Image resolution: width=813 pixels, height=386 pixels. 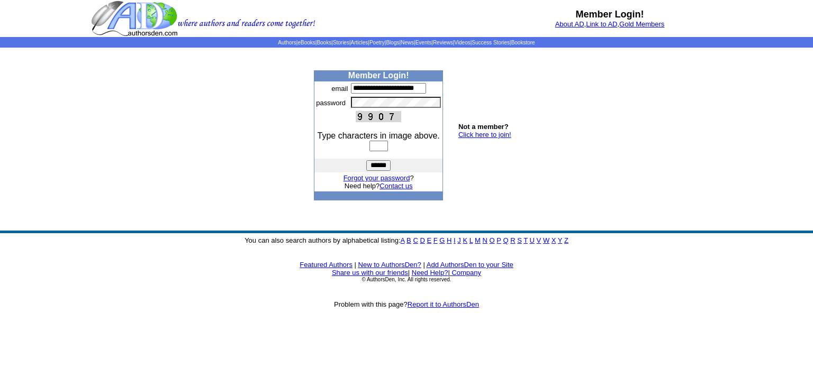 What do you see at coordinates (396, 186) in the screenshot?
I see `a: Contact us` at bounding box center [396, 186].